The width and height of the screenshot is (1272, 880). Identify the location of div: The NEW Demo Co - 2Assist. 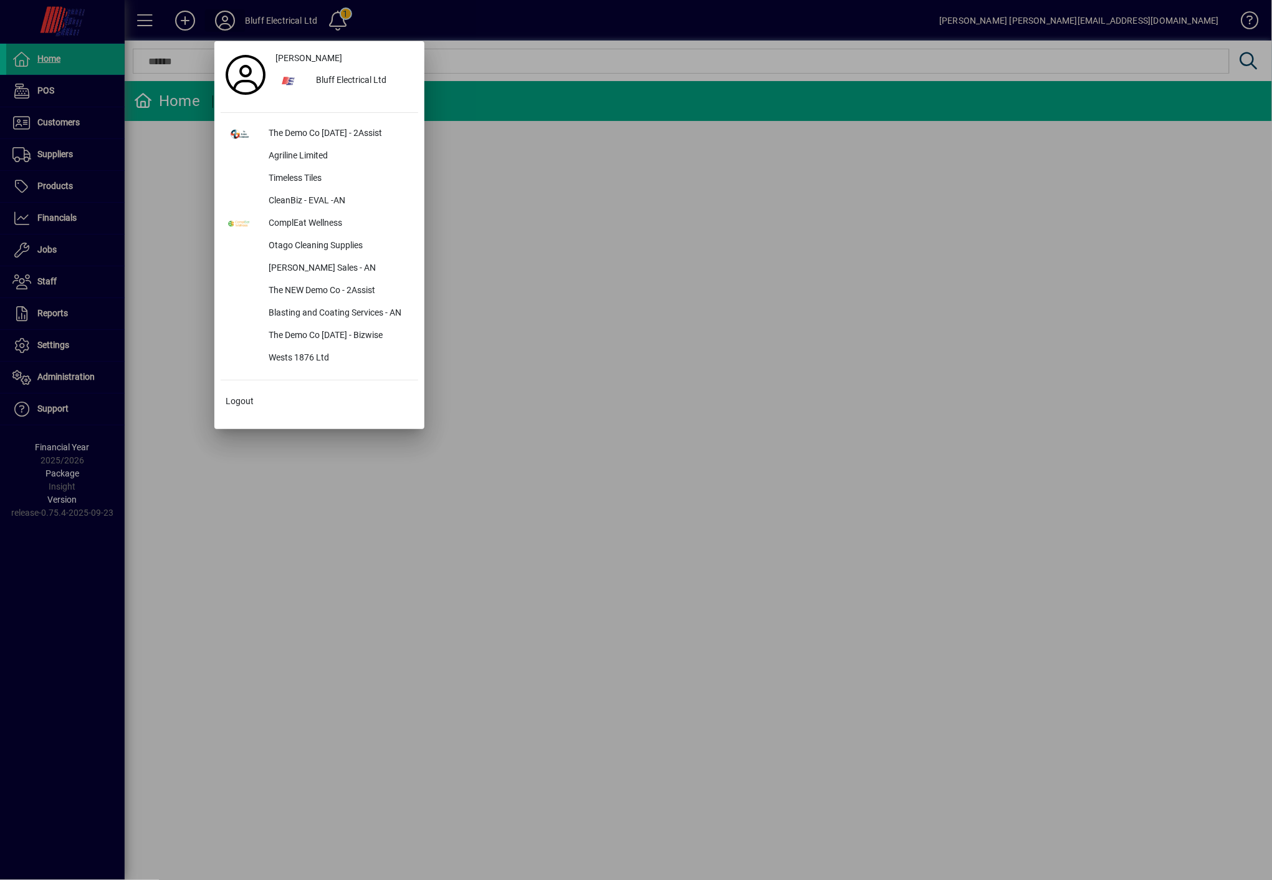
(338, 291).